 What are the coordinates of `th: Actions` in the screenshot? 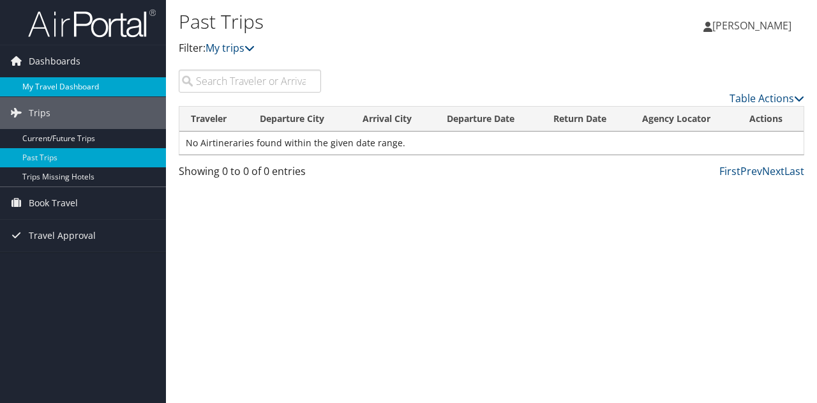 It's located at (770, 119).